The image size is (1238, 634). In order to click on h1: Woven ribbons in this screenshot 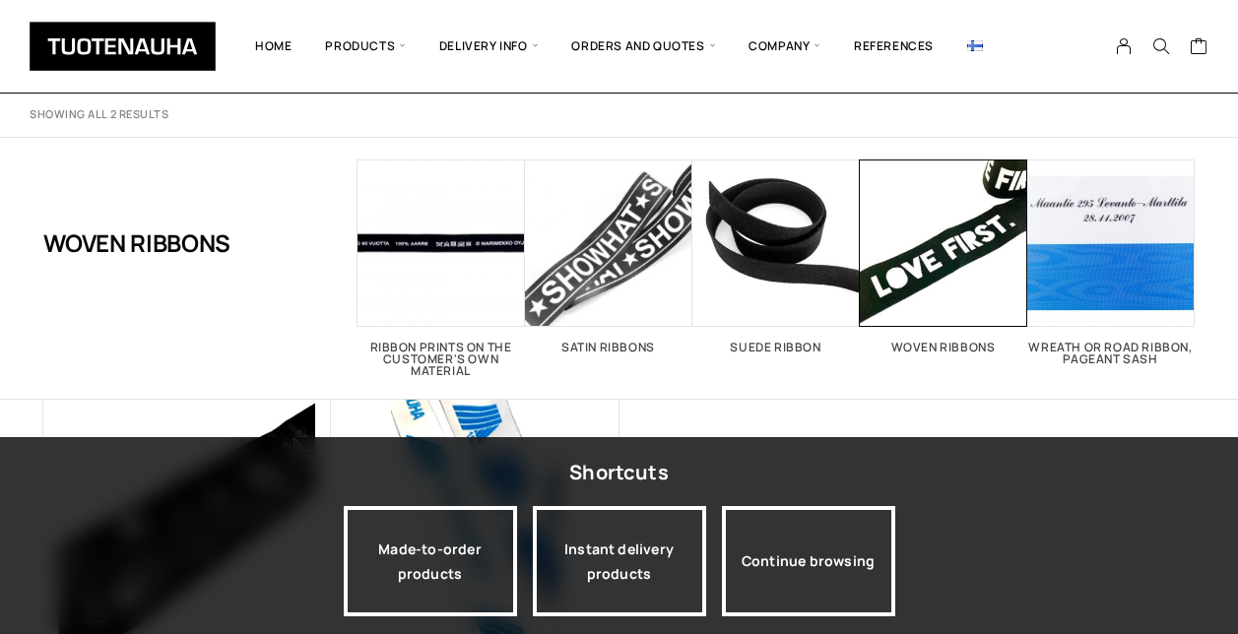, I will do `click(137, 243)`.